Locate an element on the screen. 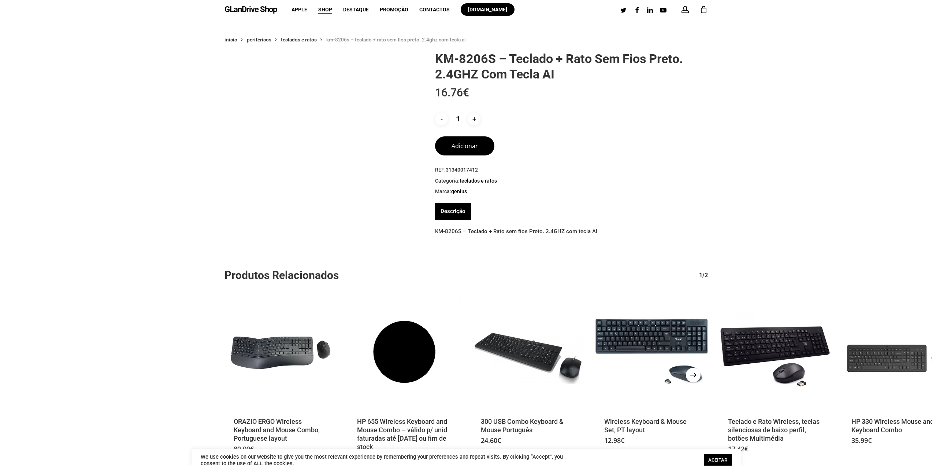 This screenshot has height=466, width=932. a: GLanDrive Shop is located at coordinates (251, 10).